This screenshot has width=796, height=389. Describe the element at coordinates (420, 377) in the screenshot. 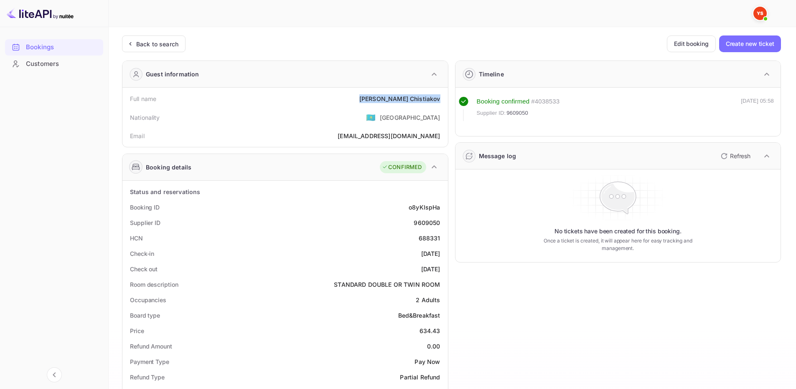

I see `div: Partial Refund` at that location.